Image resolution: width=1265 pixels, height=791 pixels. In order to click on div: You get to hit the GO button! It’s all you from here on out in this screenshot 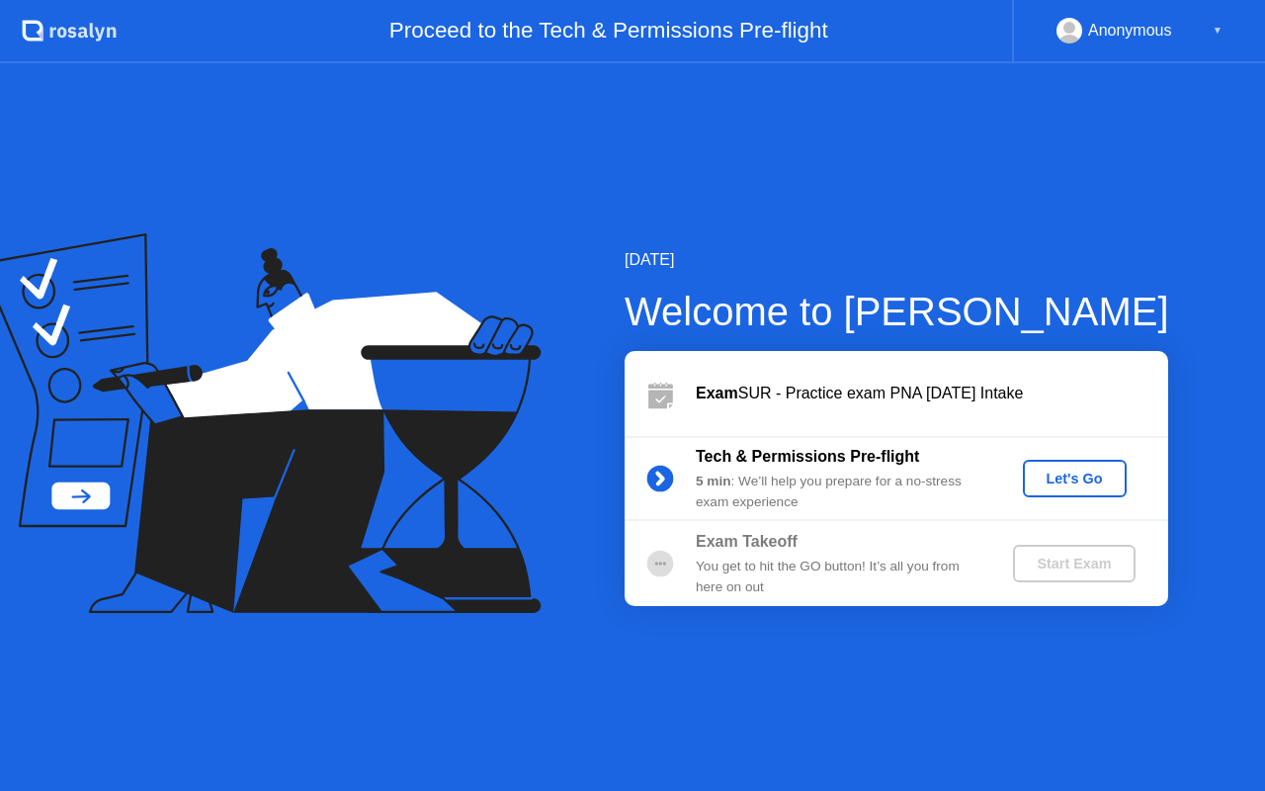, I will do `click(838, 576)`.